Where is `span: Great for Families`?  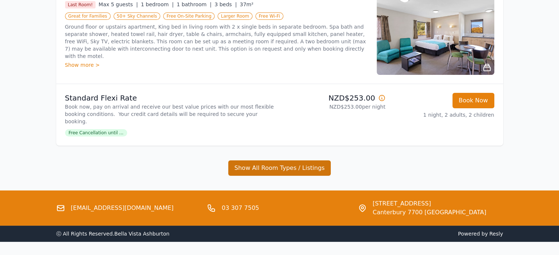 span: Great for Families is located at coordinates (88, 16).